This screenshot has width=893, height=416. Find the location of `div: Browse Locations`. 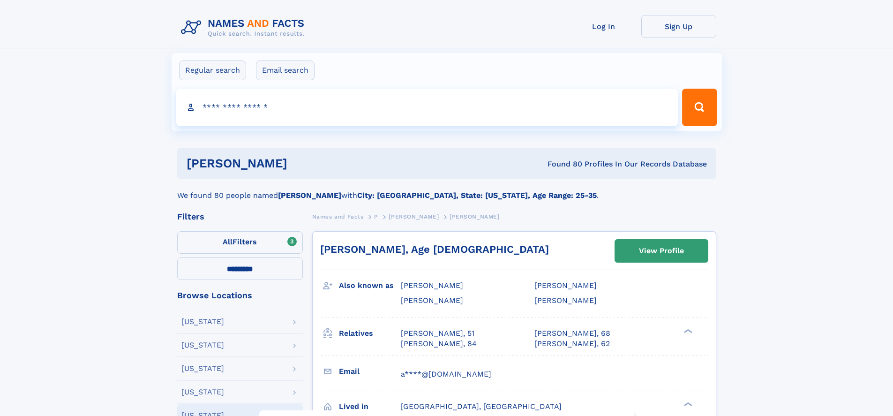

div: Browse Locations is located at coordinates (240, 295).